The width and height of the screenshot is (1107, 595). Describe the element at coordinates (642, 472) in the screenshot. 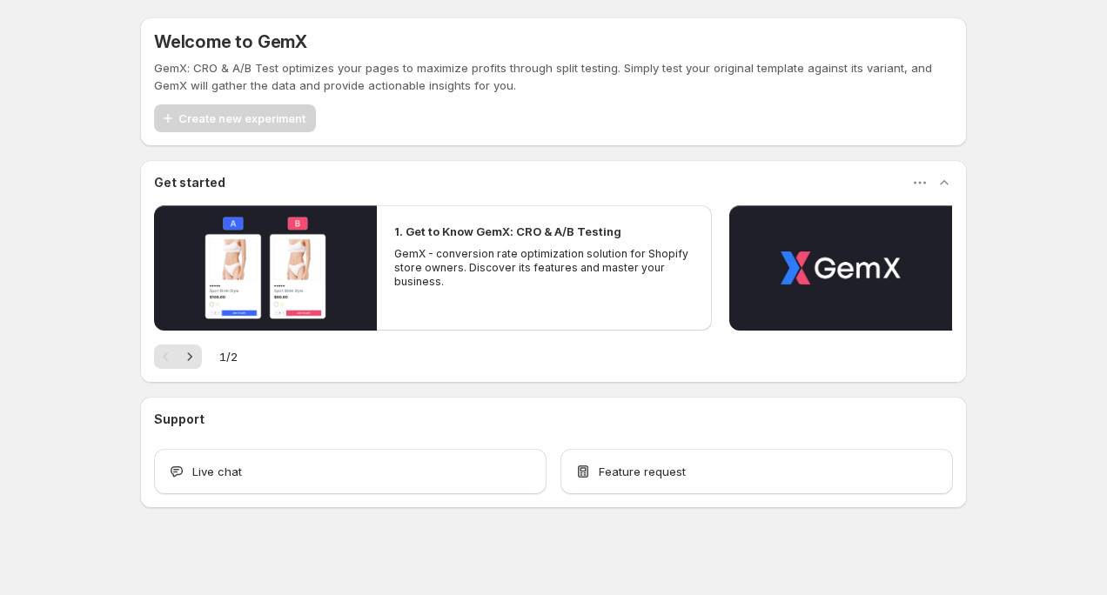

I see `span: Feature request` at that location.